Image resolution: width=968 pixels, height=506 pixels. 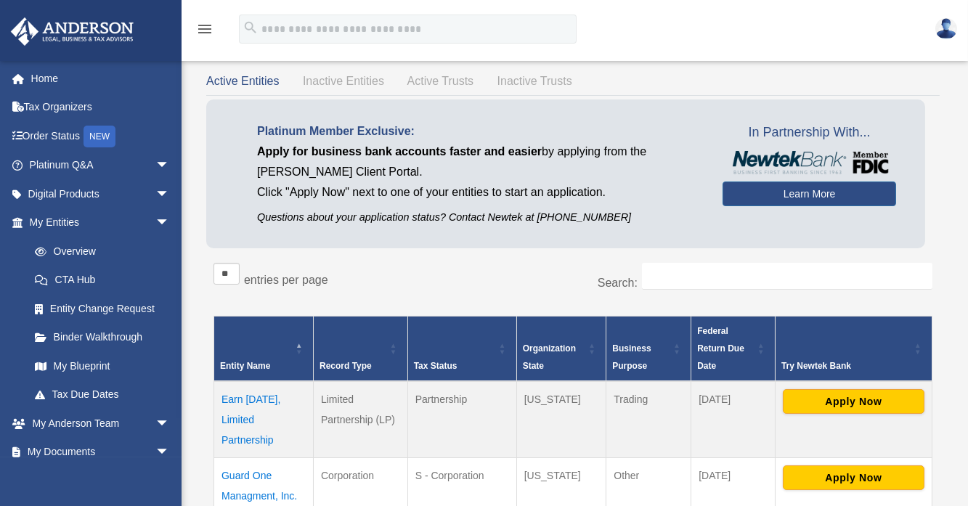 What do you see at coordinates (479, 192) in the screenshot?
I see `p: Click "Apply Now" next to one of your entities to start an application.` at bounding box center [479, 192].